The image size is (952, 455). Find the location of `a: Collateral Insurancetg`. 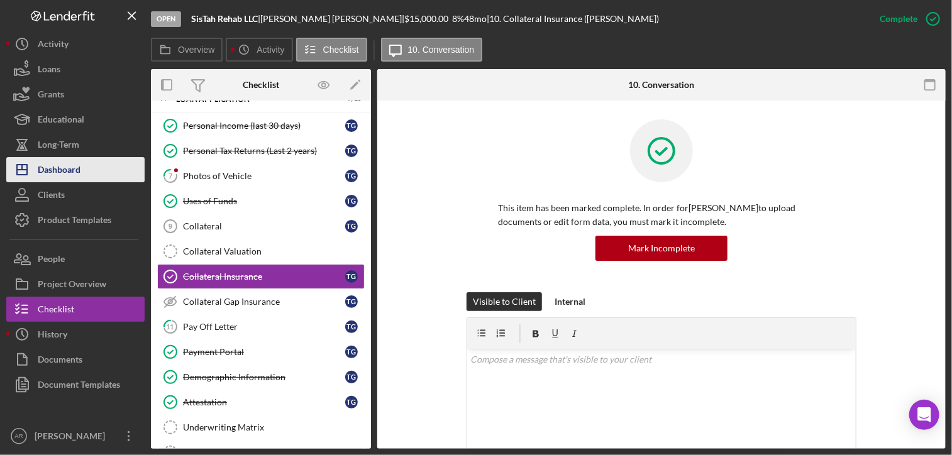

a: Collateral Insurancetg is located at coordinates (261, 277).